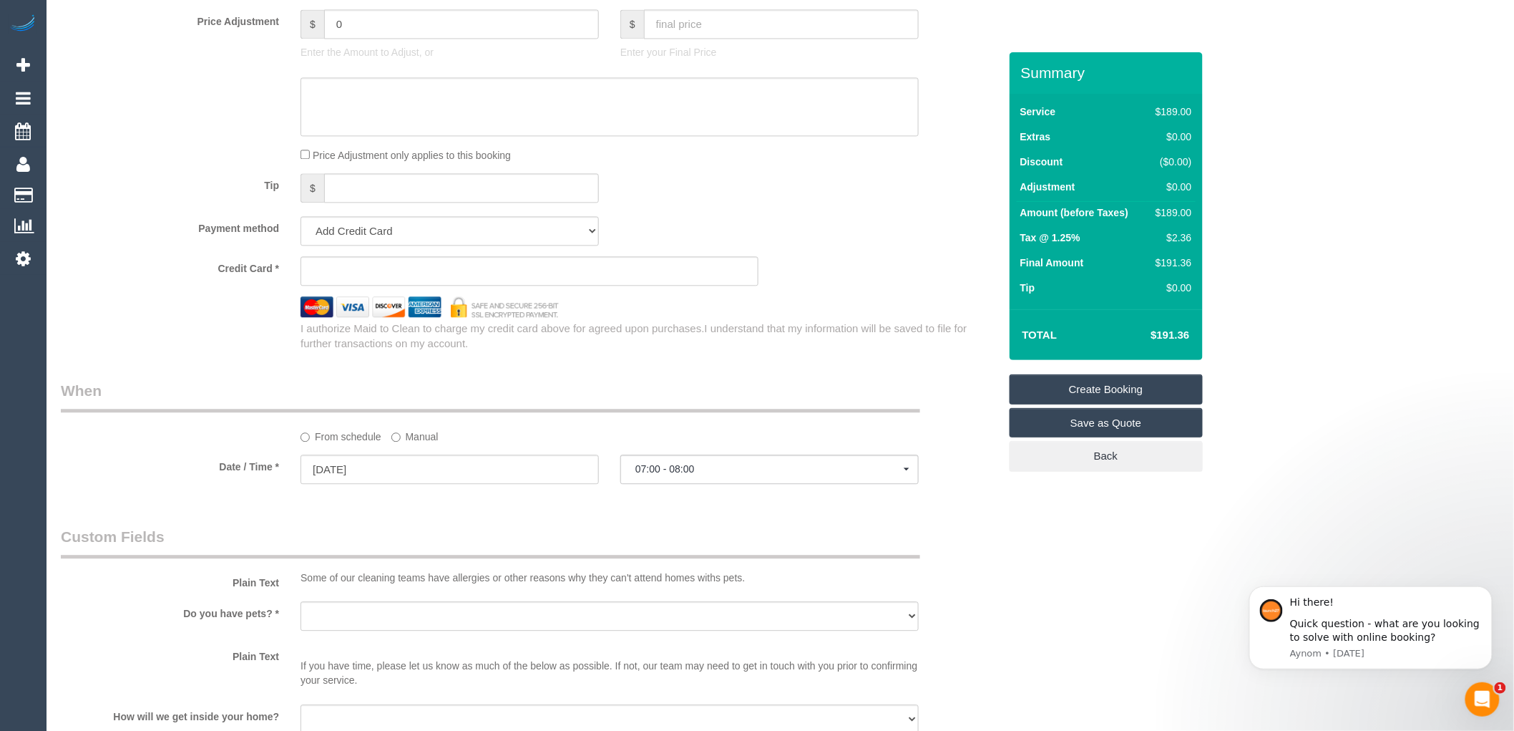 The width and height of the screenshot is (1514, 731). Describe the element at coordinates (610, 665) in the screenshot. I see `p: If you have time, please let us know as much of the below as possible. If not, our team may need ...` at that location.